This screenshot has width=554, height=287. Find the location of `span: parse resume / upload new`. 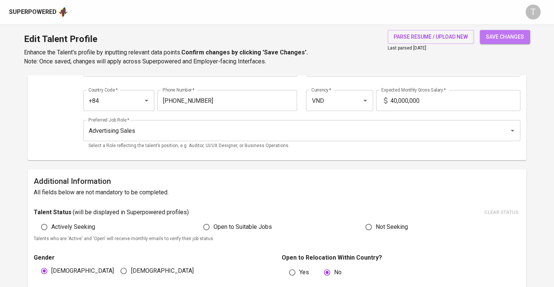

span: parse resume / upload new is located at coordinates (431, 37).